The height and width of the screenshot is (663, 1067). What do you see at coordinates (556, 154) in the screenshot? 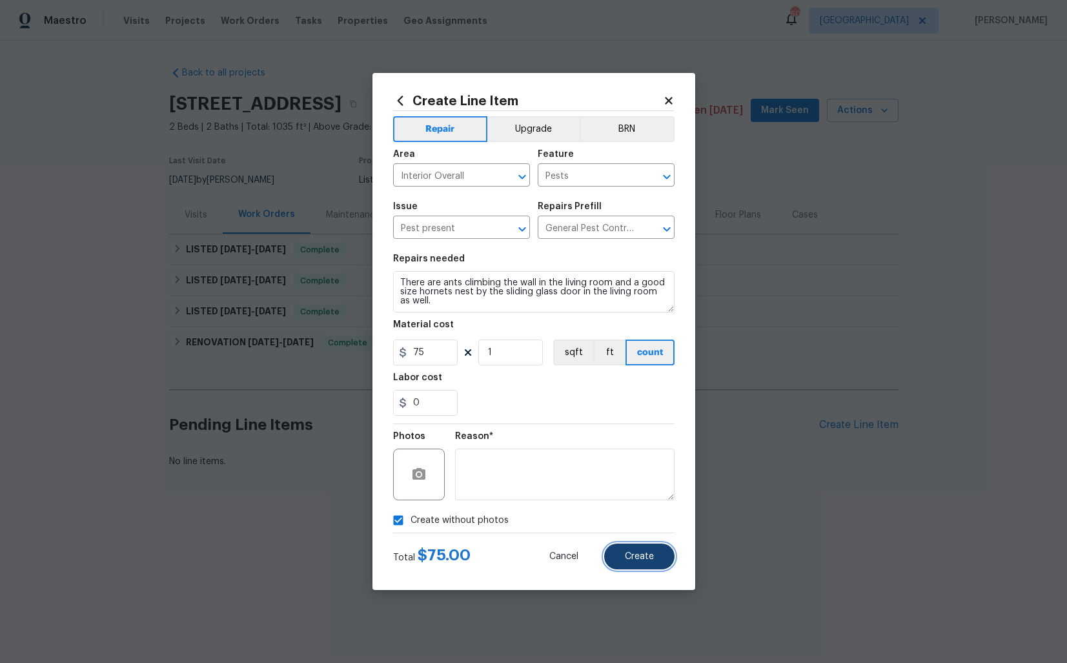
I see `h5: Feature` at bounding box center [556, 154].